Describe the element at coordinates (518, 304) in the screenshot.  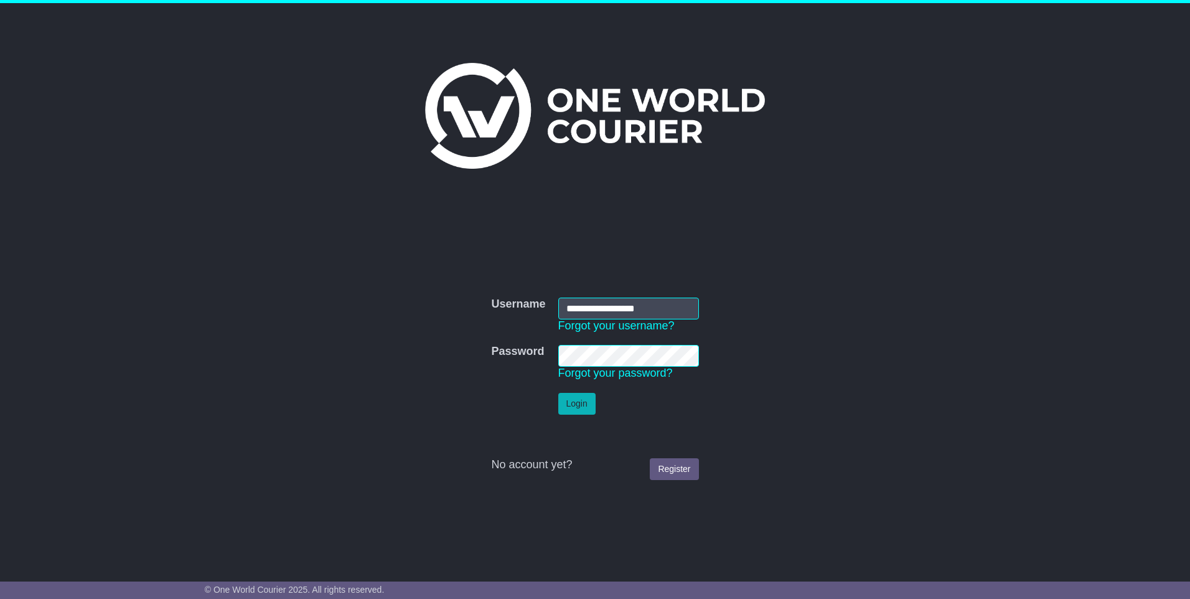
I see `label: Username` at that location.